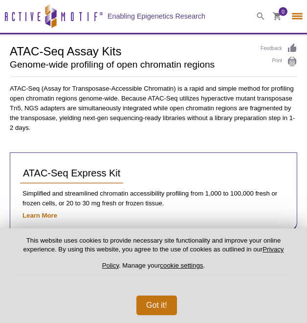  What do you see at coordinates (154, 108) in the screenshot?
I see `p: ATAC-Seq (Assay for Transposase-Accessible Chromatin) is a rapid and simple method for profiling ...` at bounding box center [154, 108].